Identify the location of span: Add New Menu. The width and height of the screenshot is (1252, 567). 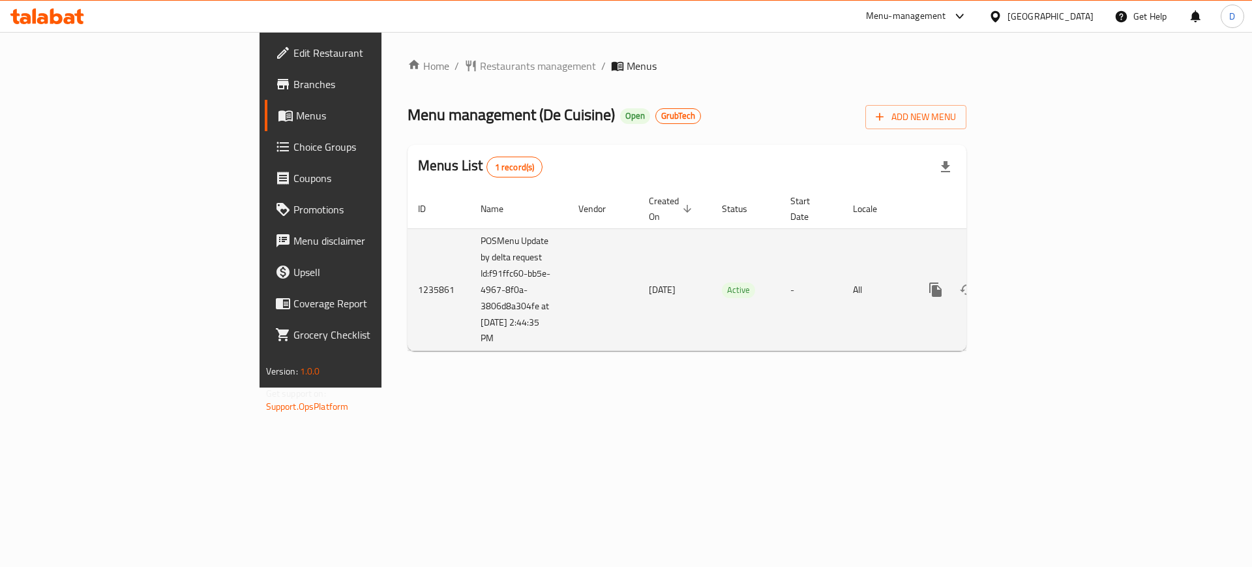
(916, 117).